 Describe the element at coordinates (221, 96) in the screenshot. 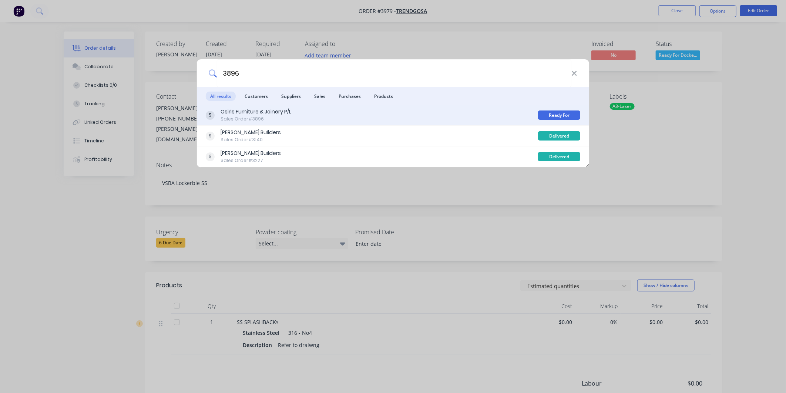

I see `span: All results` at that location.